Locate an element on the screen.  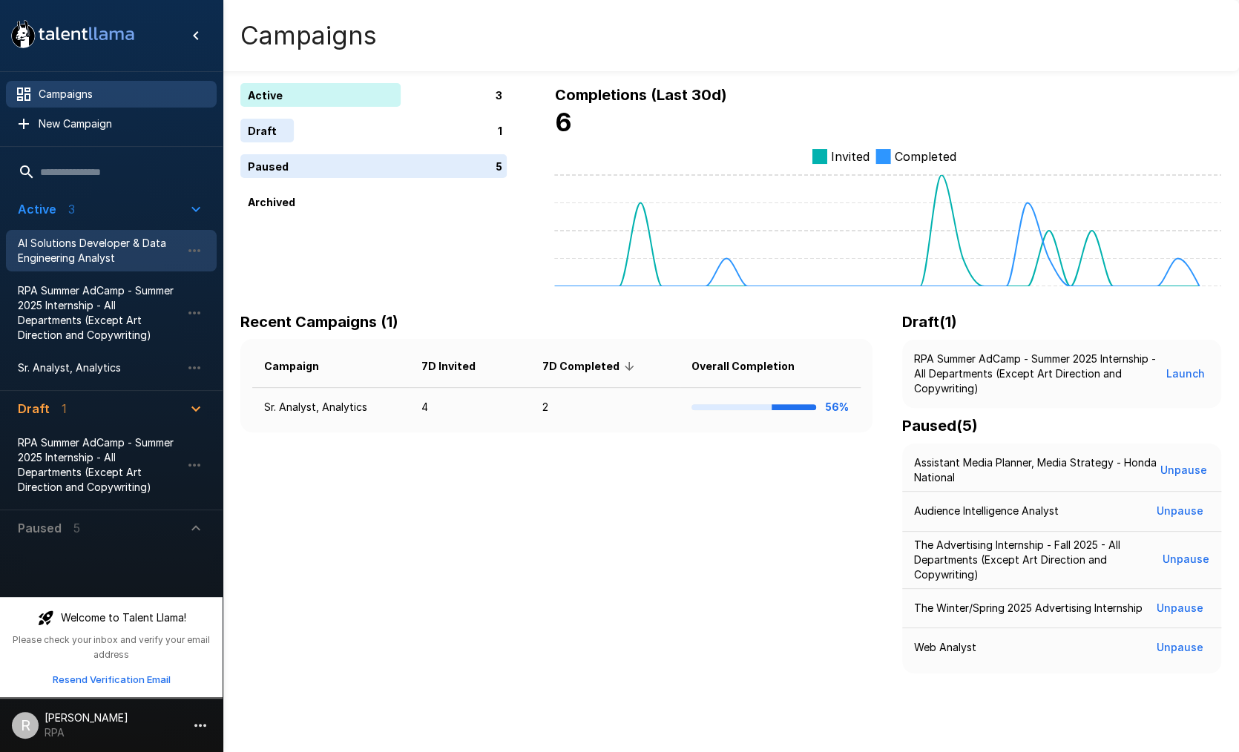
p: 5 is located at coordinates (498, 166).